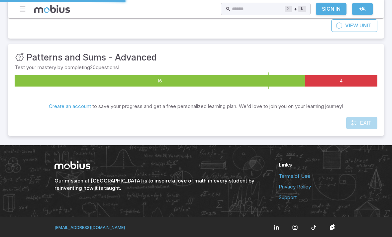  Describe the element at coordinates (351, 26) in the screenshot. I see `span: View` at that location.